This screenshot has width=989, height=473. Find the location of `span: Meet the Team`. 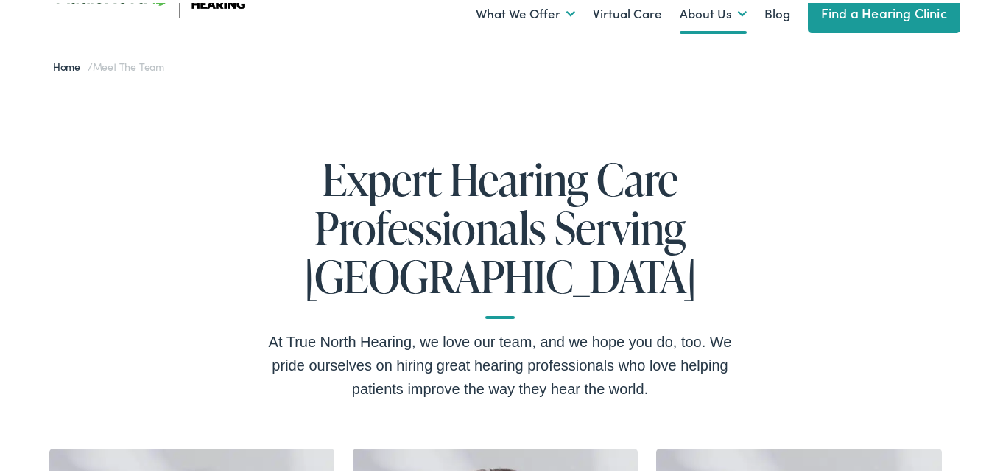

span: Meet the Team is located at coordinates (128, 63).